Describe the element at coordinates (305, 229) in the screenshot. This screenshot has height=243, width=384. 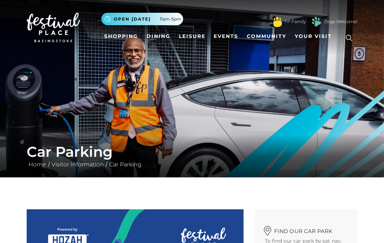
I see `h2: Find our car park` at that location.